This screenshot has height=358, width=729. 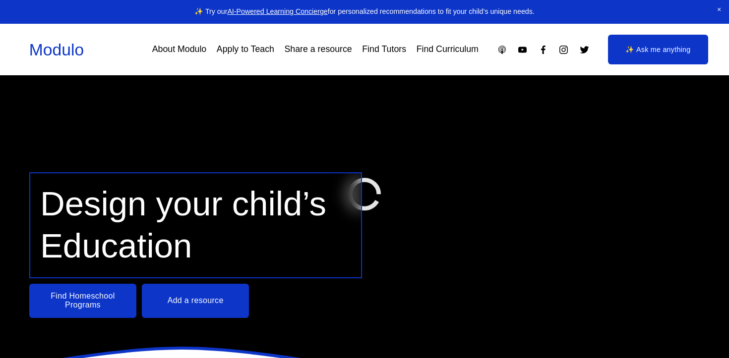 What do you see at coordinates (245, 50) in the screenshot?
I see `a: Apply to Teach` at bounding box center [245, 50].